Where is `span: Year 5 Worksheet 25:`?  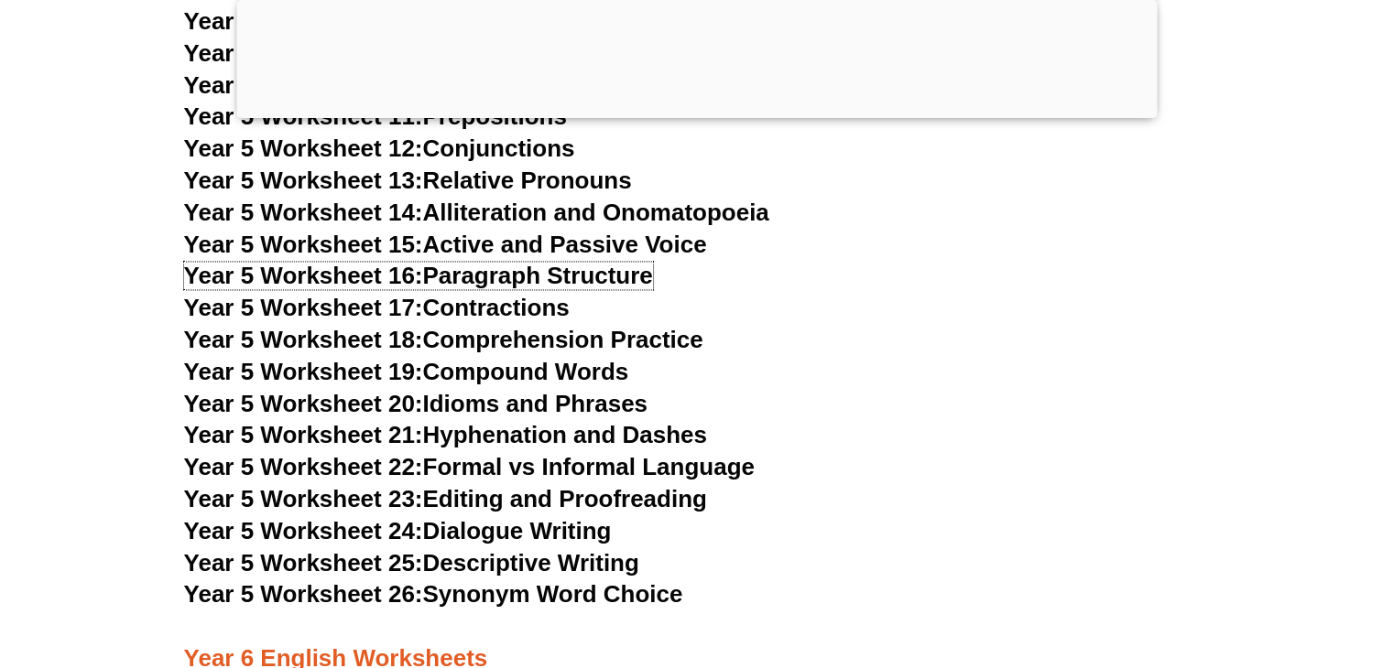
span: Year 5 Worksheet 25: is located at coordinates (303, 563).